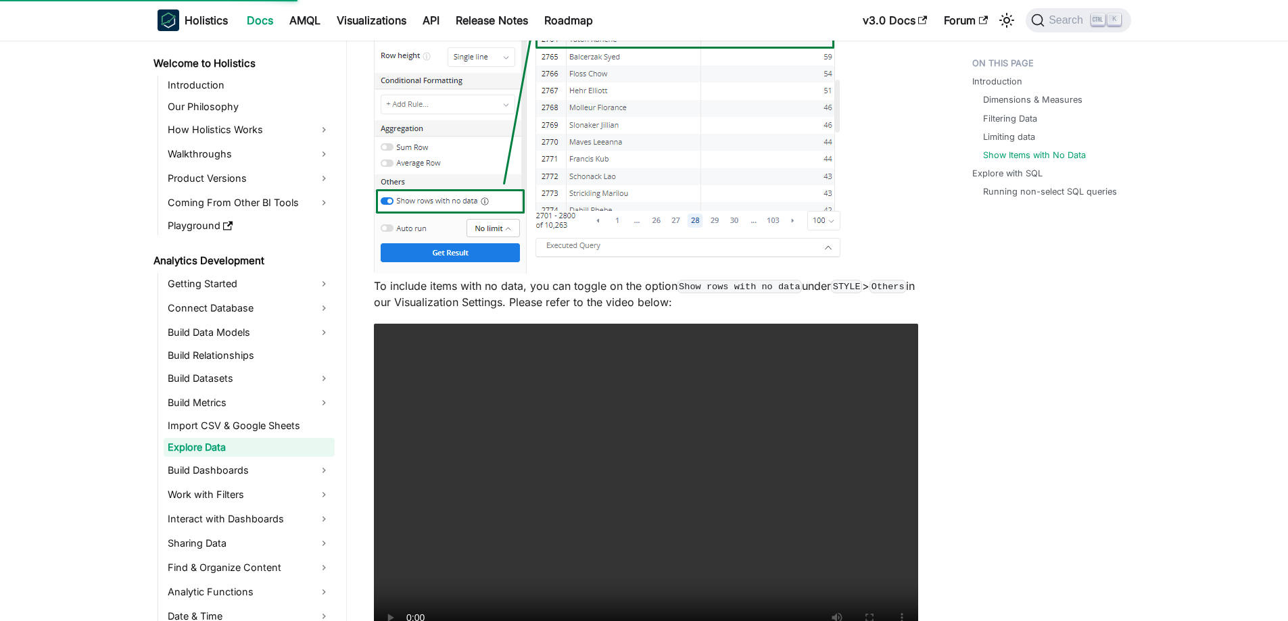  Describe the element at coordinates (242, 64) in the screenshot. I see `a: Welcome to Holistics` at that location.